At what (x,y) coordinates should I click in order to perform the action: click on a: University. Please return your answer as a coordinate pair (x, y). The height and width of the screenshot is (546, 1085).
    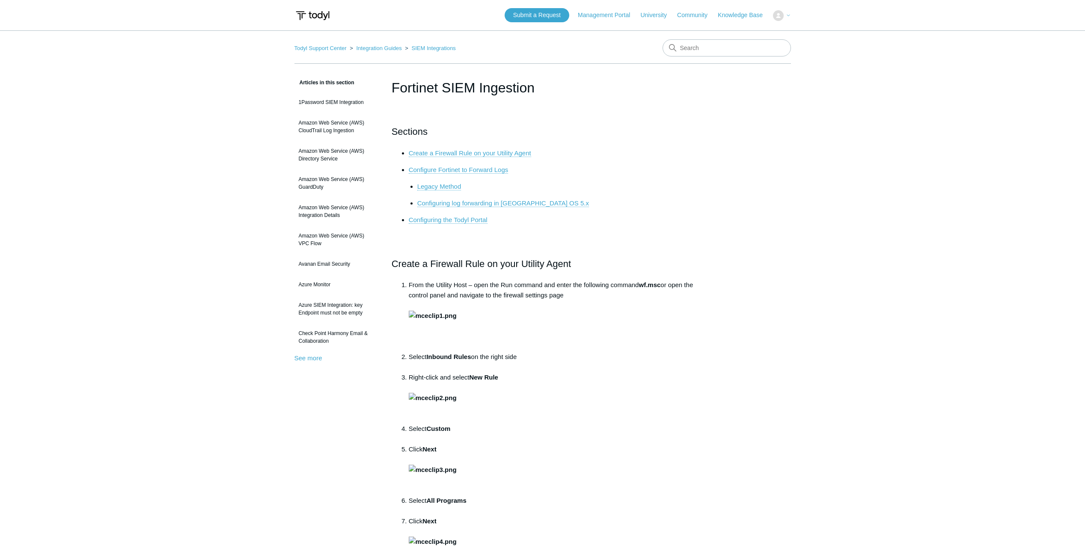
    Looking at the image, I should click on (657, 15).